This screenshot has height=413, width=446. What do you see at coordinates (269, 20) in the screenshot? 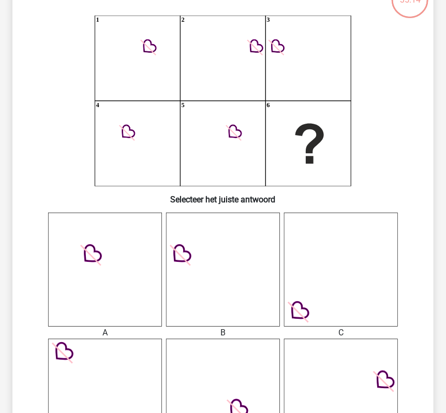
I see `text: 3` at bounding box center [269, 20].